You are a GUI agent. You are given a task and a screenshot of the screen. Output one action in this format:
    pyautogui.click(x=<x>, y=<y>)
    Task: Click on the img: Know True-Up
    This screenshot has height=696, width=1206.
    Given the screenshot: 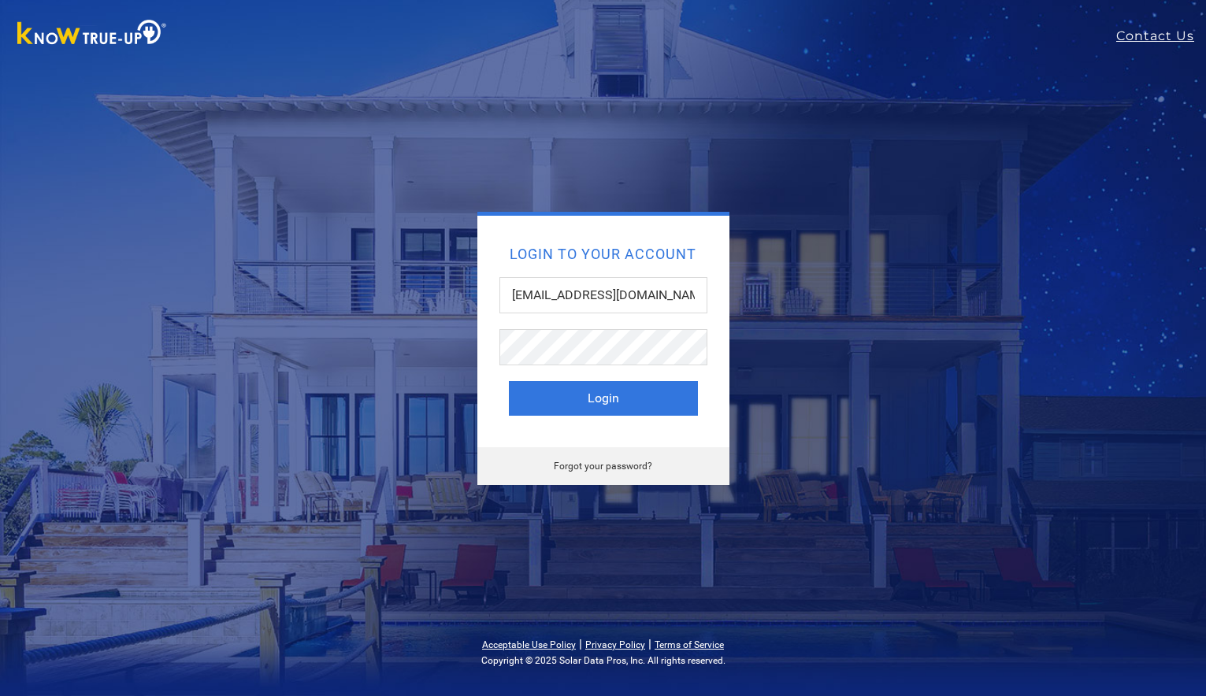 What is the action you would take?
    pyautogui.click(x=92, y=34)
    